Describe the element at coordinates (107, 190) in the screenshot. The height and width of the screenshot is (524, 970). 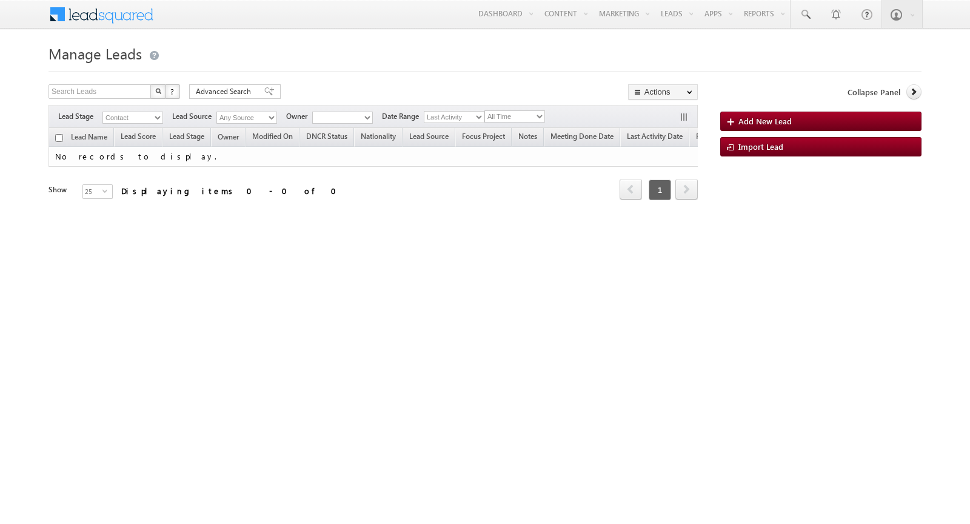
I see `span: select` at that location.